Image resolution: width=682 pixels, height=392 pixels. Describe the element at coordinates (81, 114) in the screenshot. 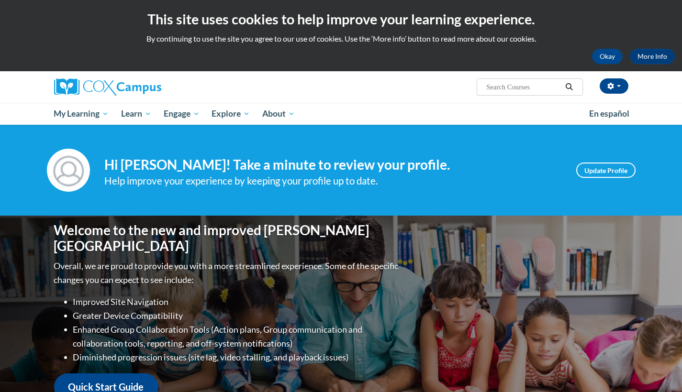

I see `span: My Learning` at that location.